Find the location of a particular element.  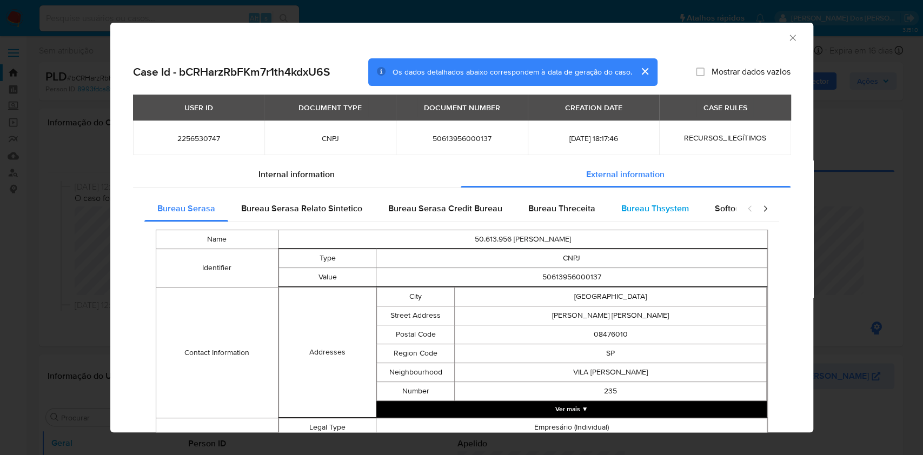

div: CASE RULES is located at coordinates (724, 108).